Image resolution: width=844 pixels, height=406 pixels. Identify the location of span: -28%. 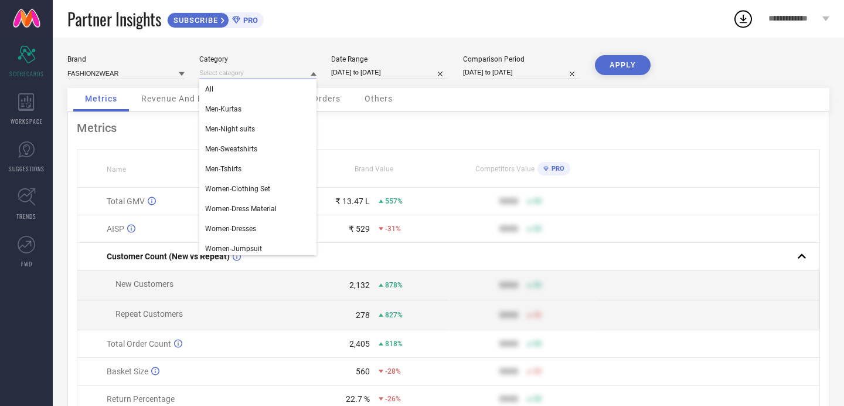
(393, 371).